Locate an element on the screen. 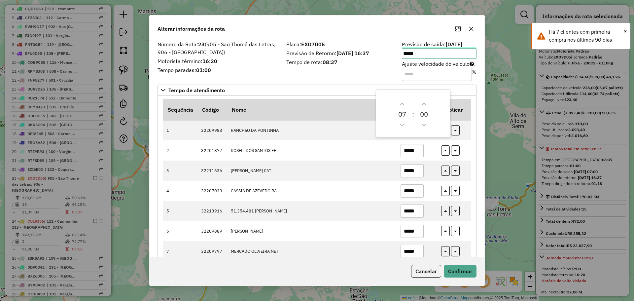 This screenshot has height=301, width=634. th: Sequência is located at coordinates (180, 110).